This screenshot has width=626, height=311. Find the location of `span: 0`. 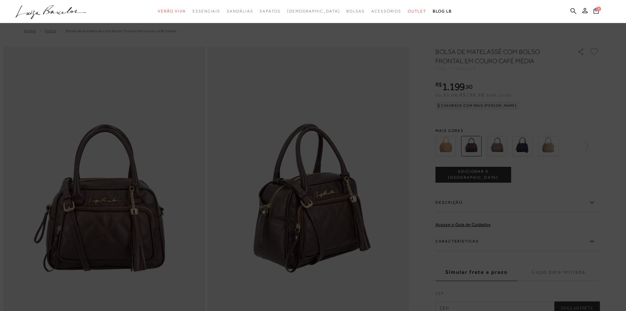

span: 0 is located at coordinates (599, 9).